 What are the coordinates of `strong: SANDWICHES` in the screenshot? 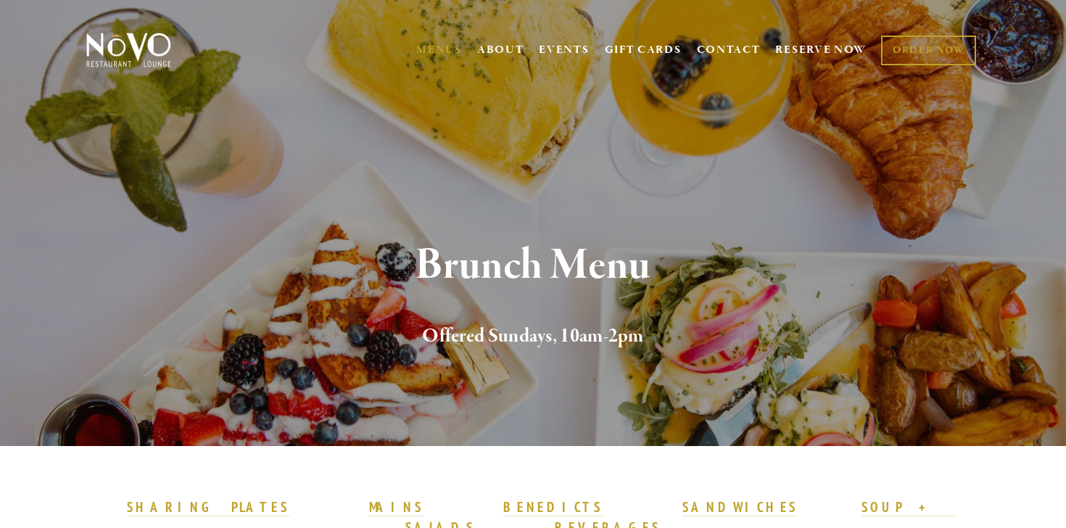 It's located at (740, 507).